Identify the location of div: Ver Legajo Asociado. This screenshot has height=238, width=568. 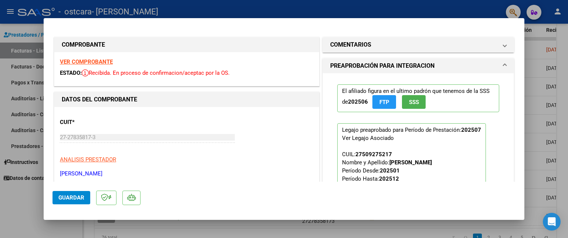
(368, 138).